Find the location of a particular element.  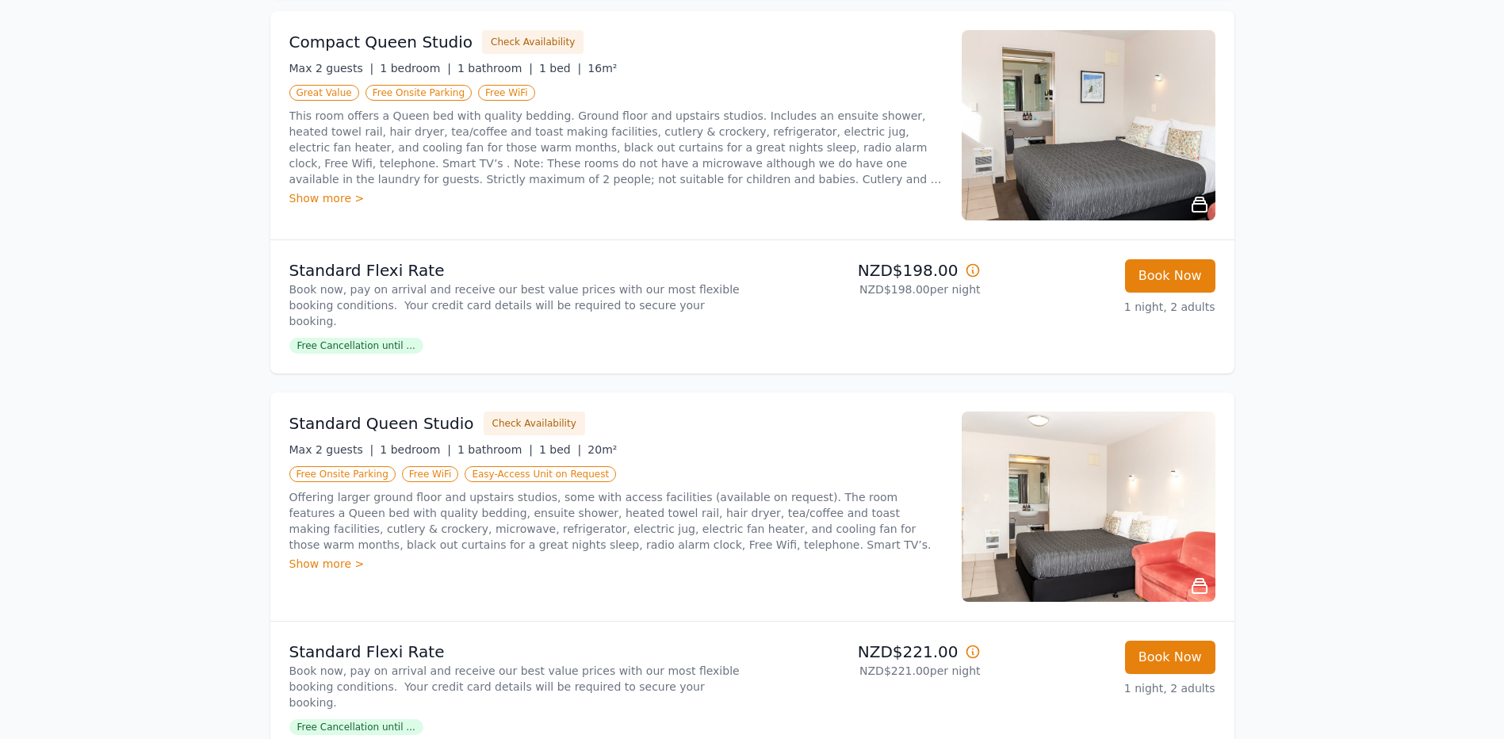

span: Easy-Access Unit on Request is located at coordinates (540, 474).